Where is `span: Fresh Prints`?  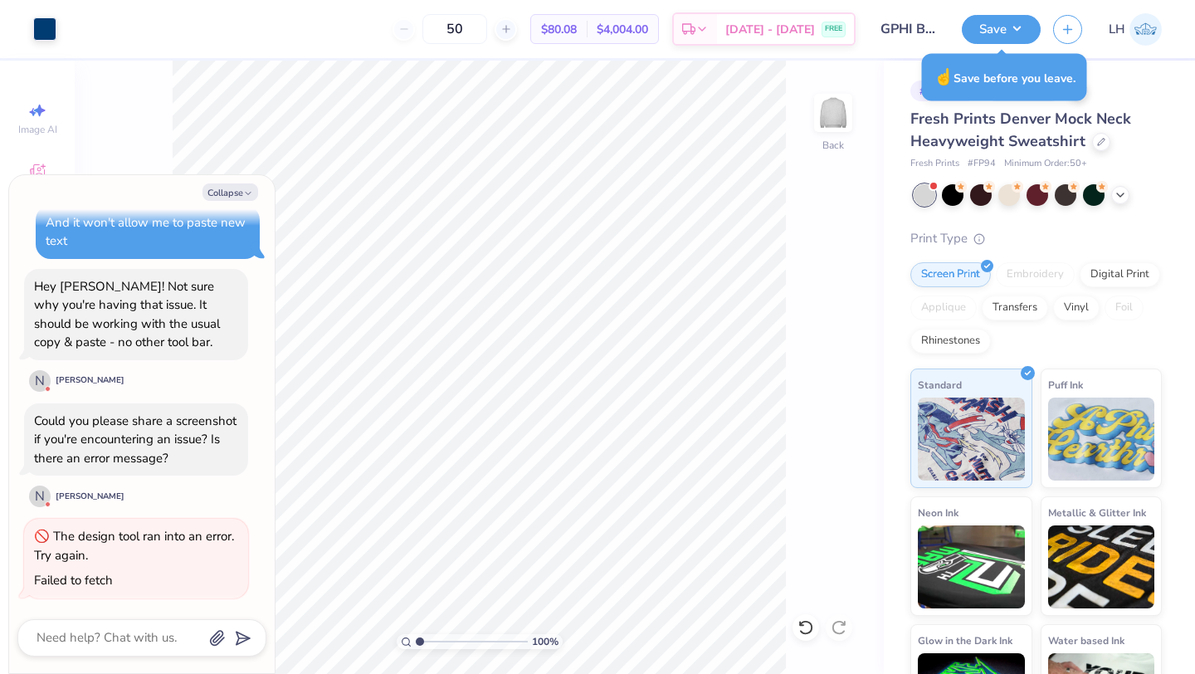 span: Fresh Prints is located at coordinates (934, 163).